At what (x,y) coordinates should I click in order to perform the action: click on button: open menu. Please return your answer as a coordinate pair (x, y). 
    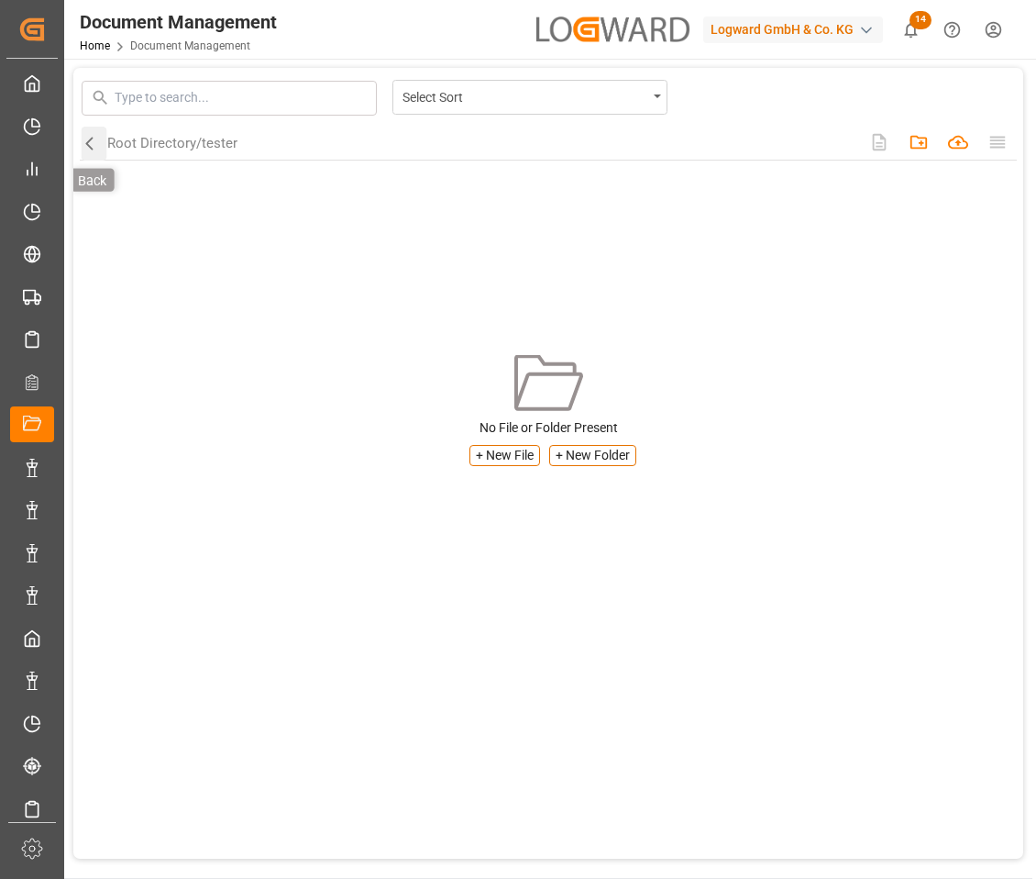
    Looking at the image, I should click on (530, 97).